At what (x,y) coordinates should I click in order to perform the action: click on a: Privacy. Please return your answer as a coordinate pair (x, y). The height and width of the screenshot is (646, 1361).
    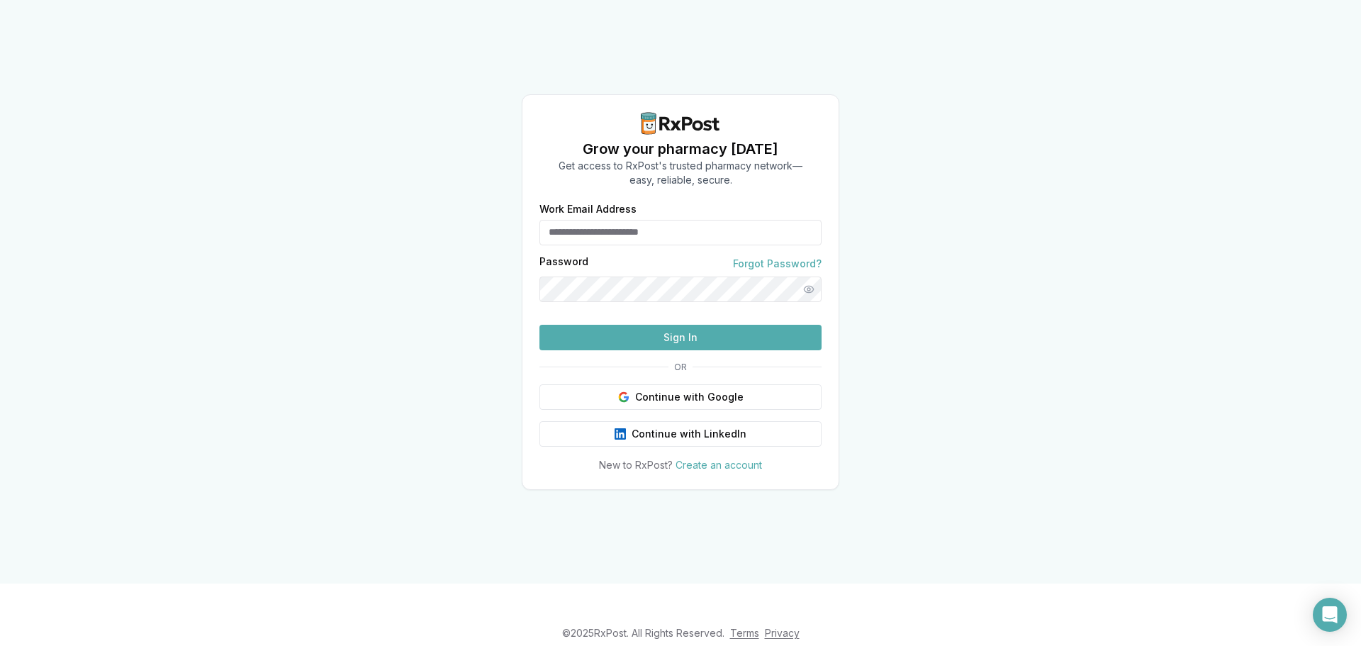
    Looking at the image, I should click on (782, 632).